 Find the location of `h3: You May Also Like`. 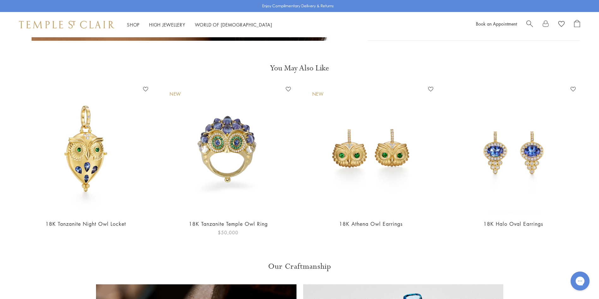

h3: You May Also Like is located at coordinates (299, 68).